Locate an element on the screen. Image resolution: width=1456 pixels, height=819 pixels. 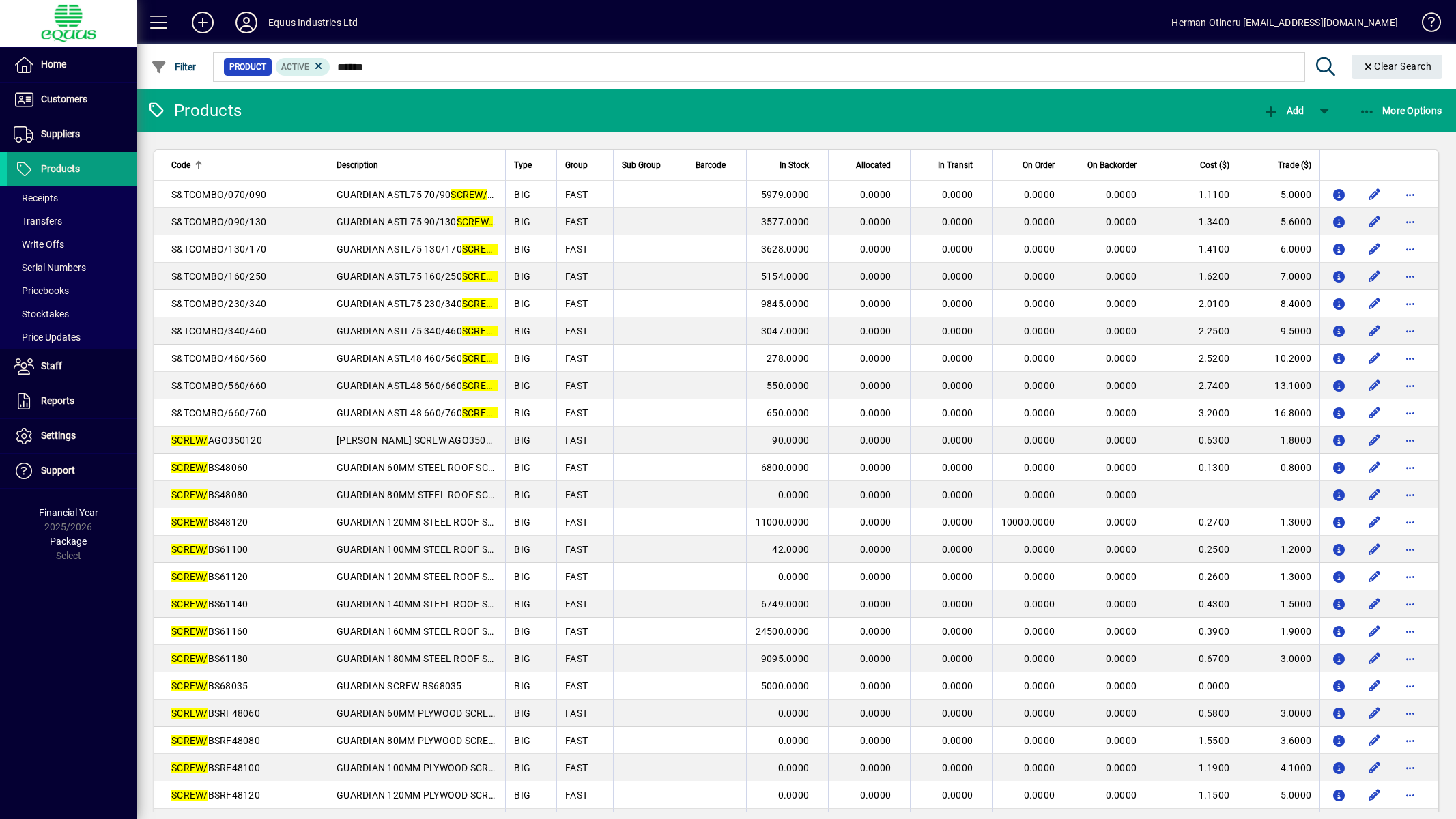
td: 0.1300 is located at coordinates (1196, 467).